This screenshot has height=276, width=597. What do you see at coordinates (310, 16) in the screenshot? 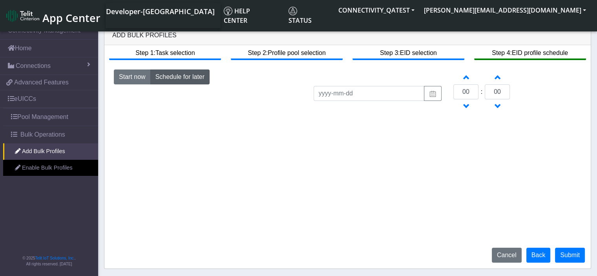
I see `a: Status` at bounding box center [310, 16].